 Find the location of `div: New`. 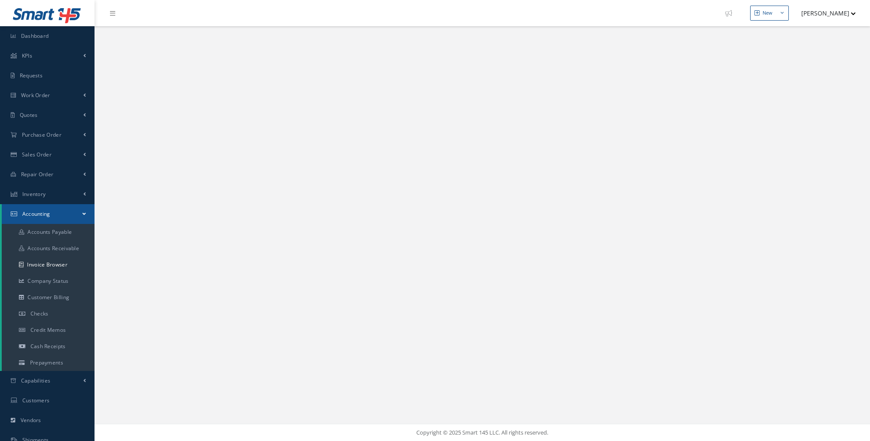

div: New is located at coordinates (767, 13).